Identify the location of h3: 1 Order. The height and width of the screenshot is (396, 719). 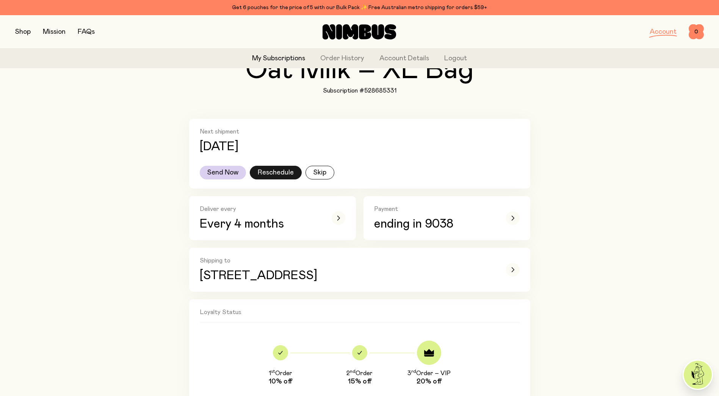
(280, 373).